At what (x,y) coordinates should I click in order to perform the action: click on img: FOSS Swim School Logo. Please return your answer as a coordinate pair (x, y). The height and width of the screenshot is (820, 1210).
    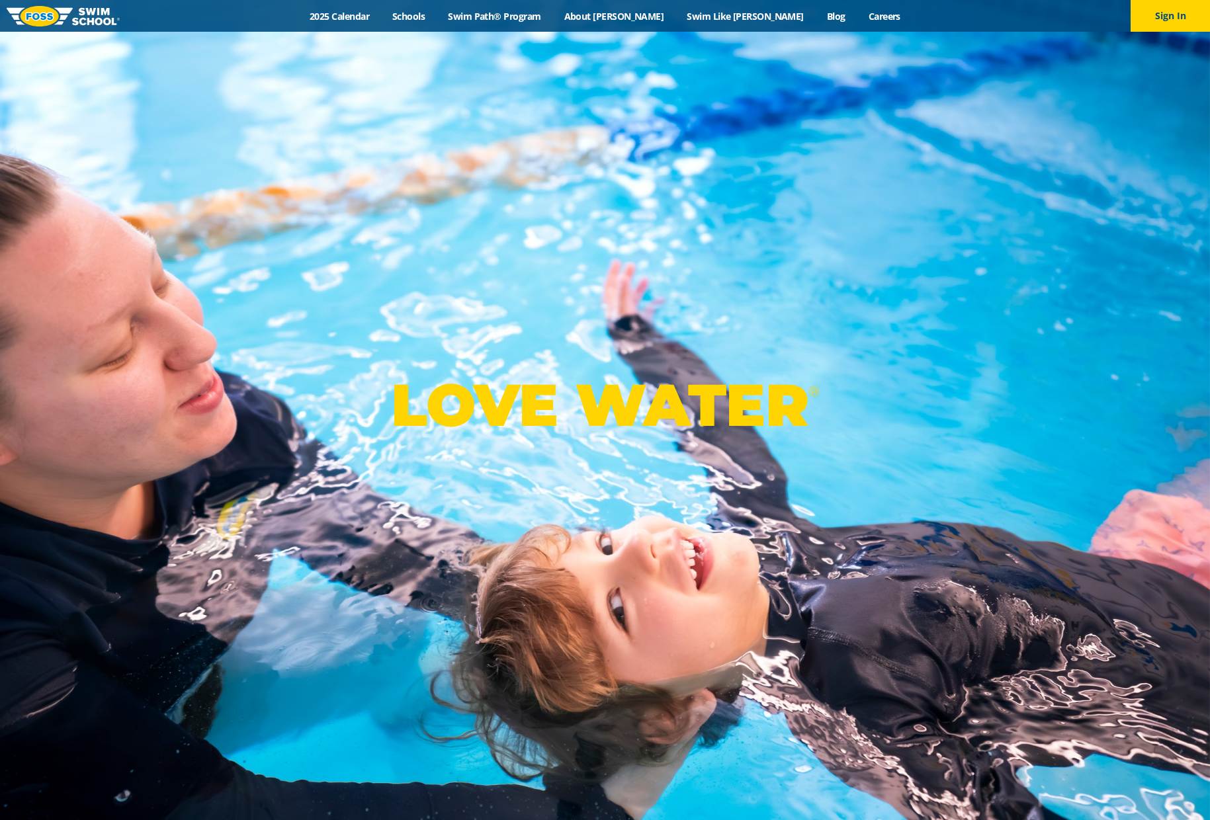
    Looking at the image, I should click on (63, 16).